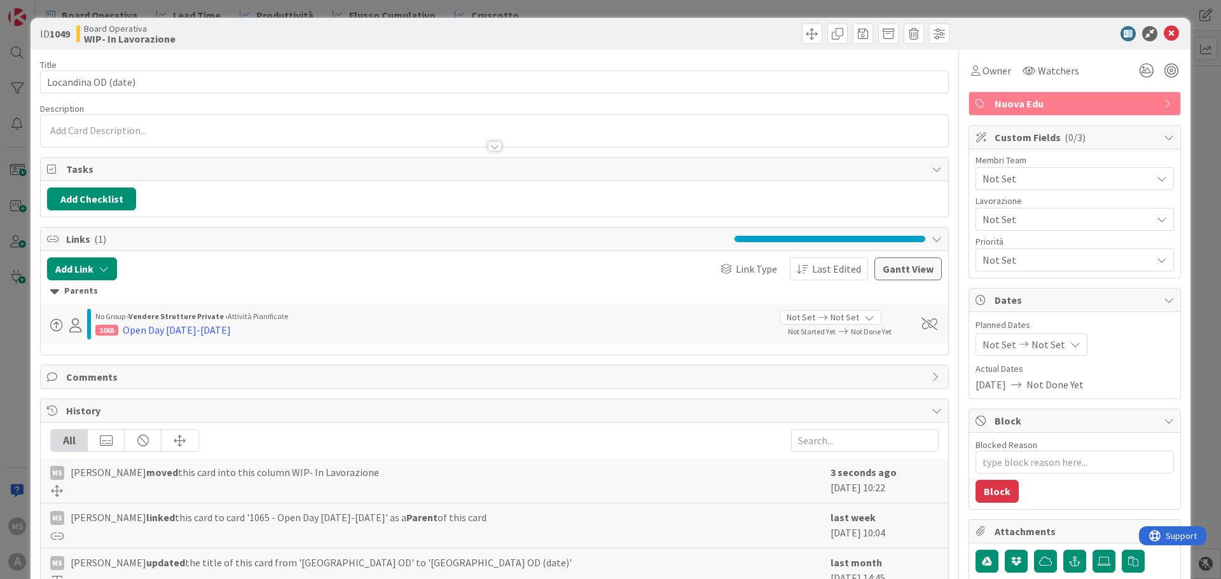 The image size is (1221, 579). Describe the element at coordinates (162, 473) in the screenshot. I see `b: moved` at that location.